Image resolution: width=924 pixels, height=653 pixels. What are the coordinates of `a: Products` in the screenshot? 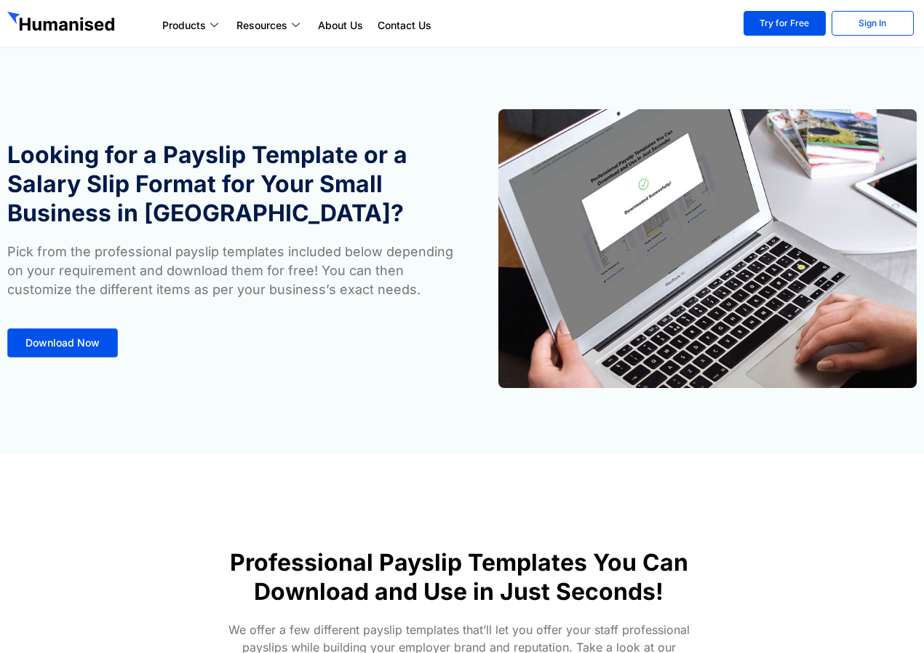 It's located at (192, 25).